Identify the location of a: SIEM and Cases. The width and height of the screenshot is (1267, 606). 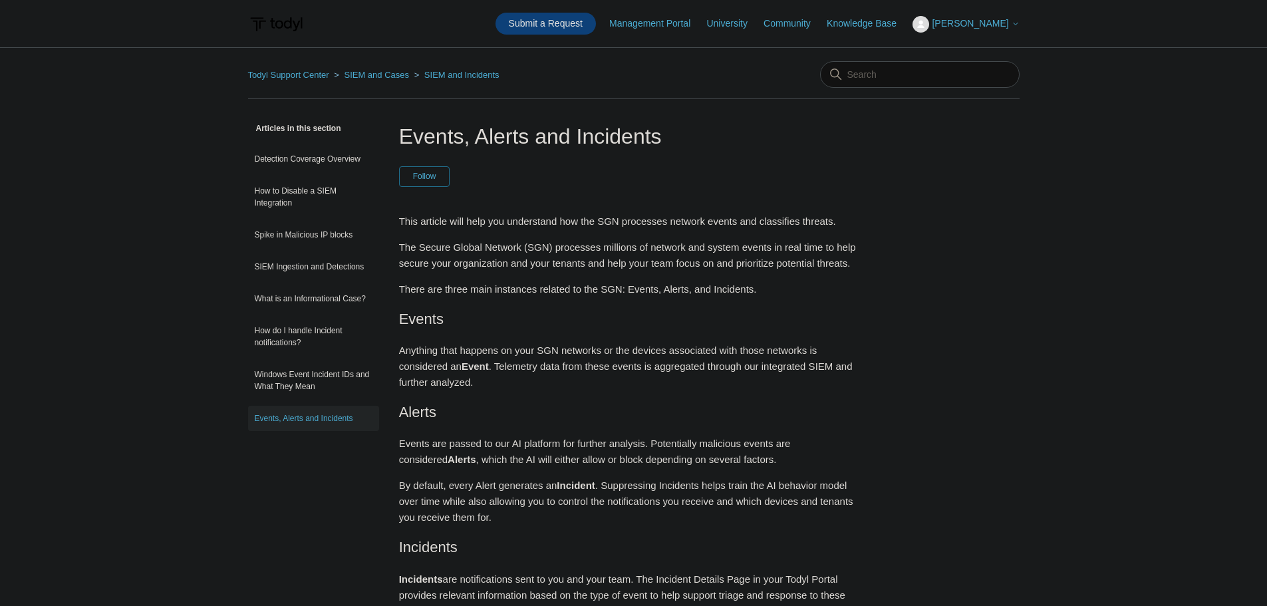
(376, 74).